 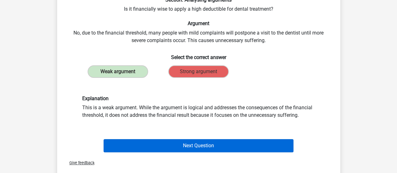 What do you see at coordinates (199, 55) in the screenshot?
I see `h6: Select the correct answer` at bounding box center [199, 55].